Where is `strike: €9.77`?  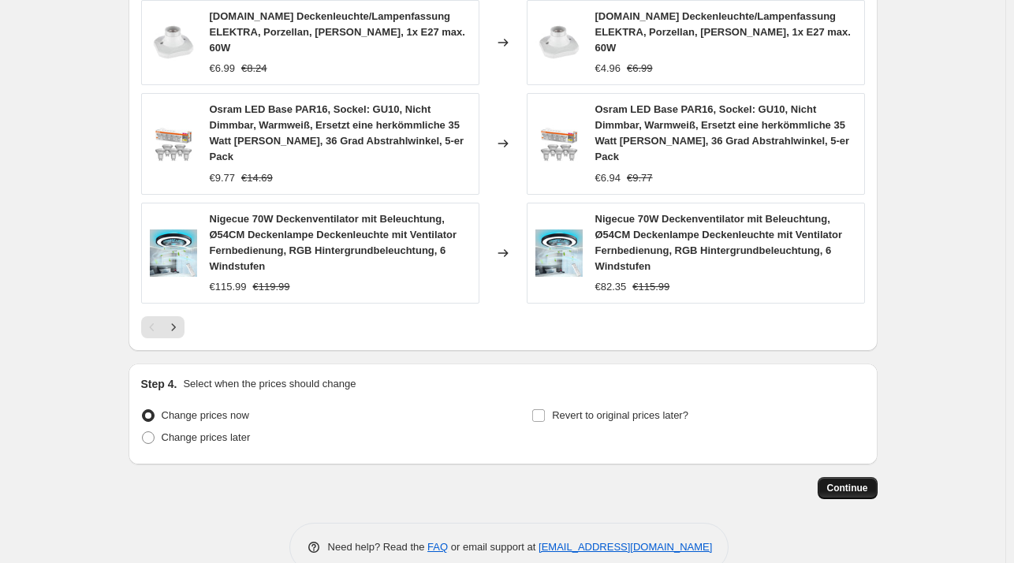 strike: €9.77 is located at coordinates (640, 178).